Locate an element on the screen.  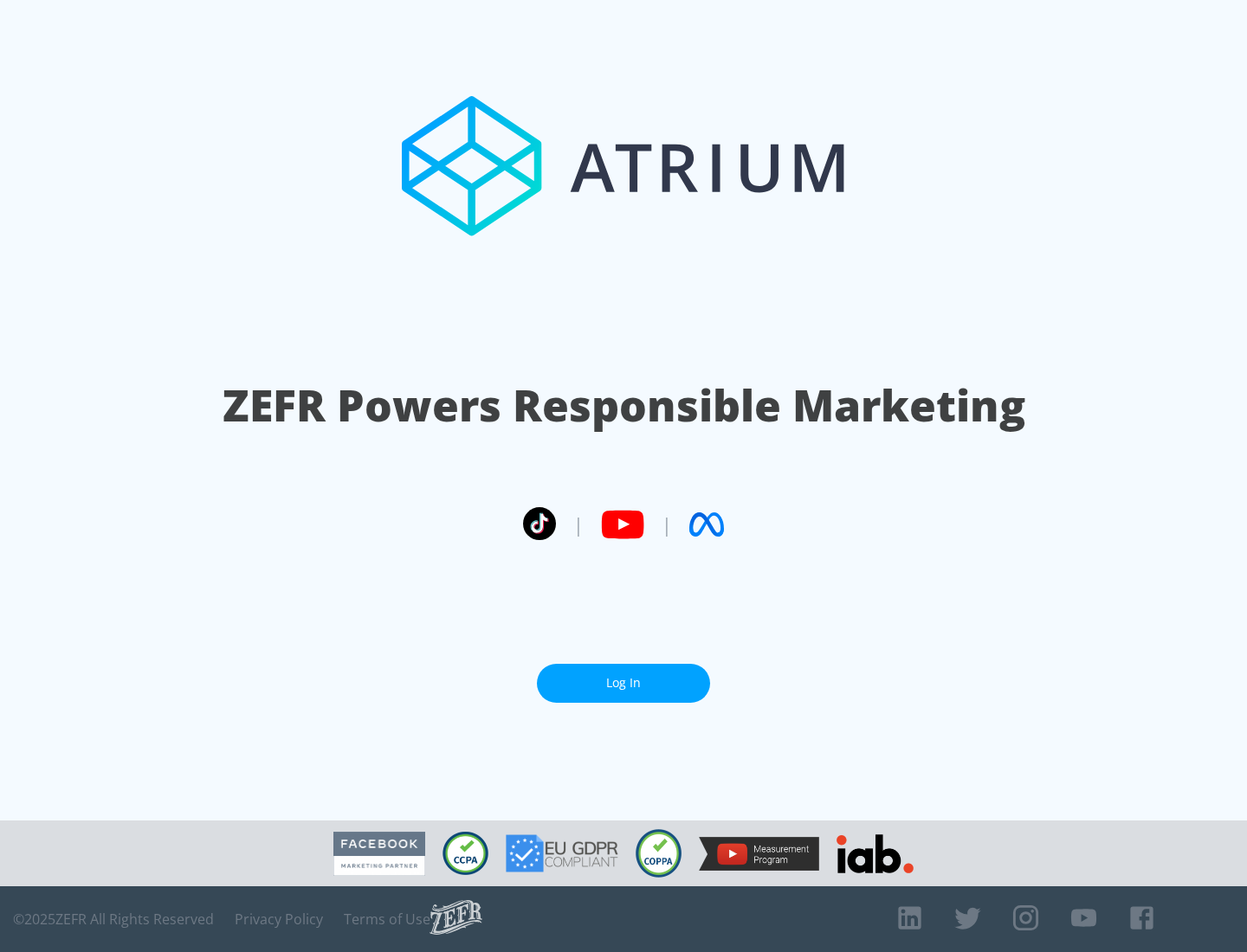
a: Privacy Policy is located at coordinates (279, 919).